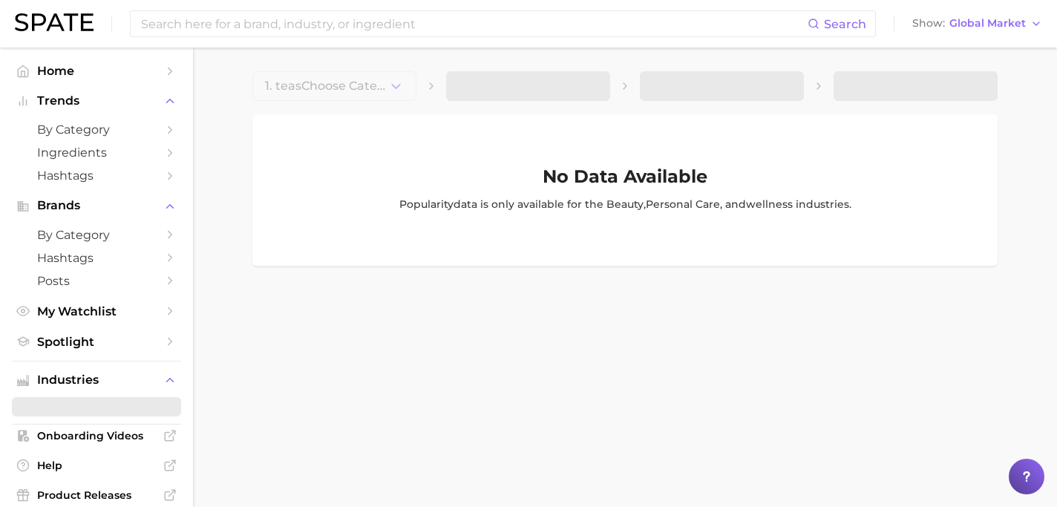  Describe the element at coordinates (96, 70) in the screenshot. I see `span: Home` at that location.